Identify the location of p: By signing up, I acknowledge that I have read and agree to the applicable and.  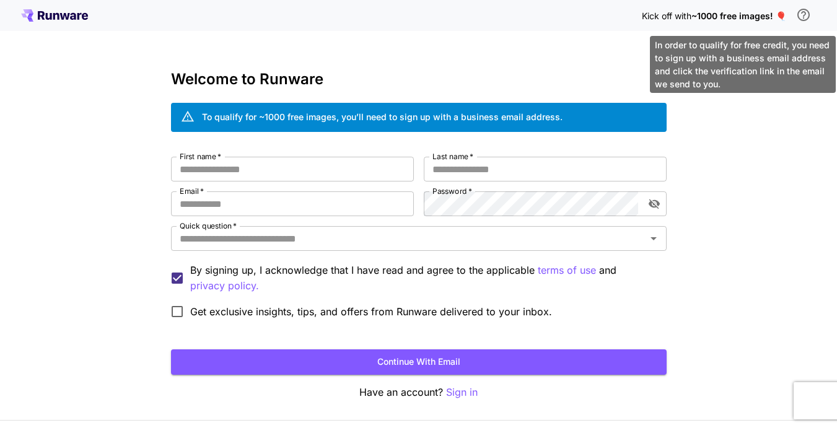
(423, 278).